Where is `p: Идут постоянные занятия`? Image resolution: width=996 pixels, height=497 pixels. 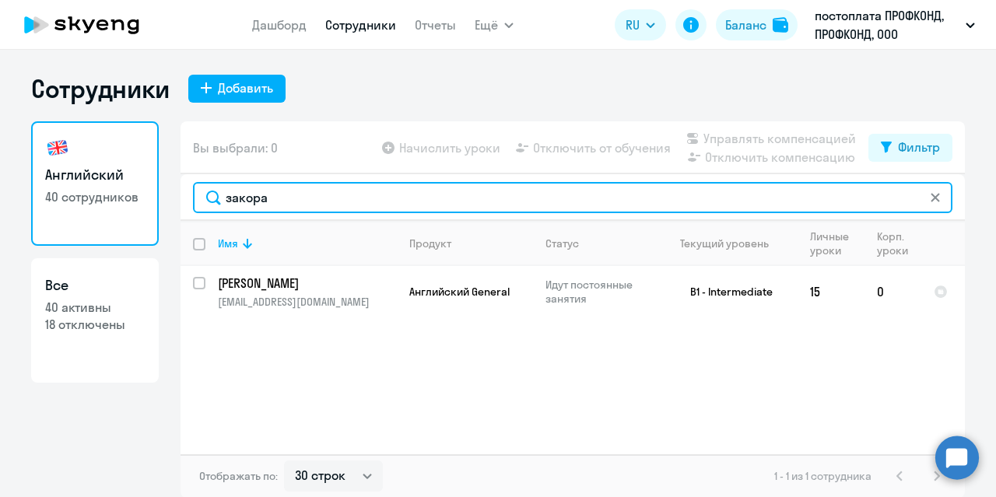 p: Идут постоянные занятия is located at coordinates (598, 292).